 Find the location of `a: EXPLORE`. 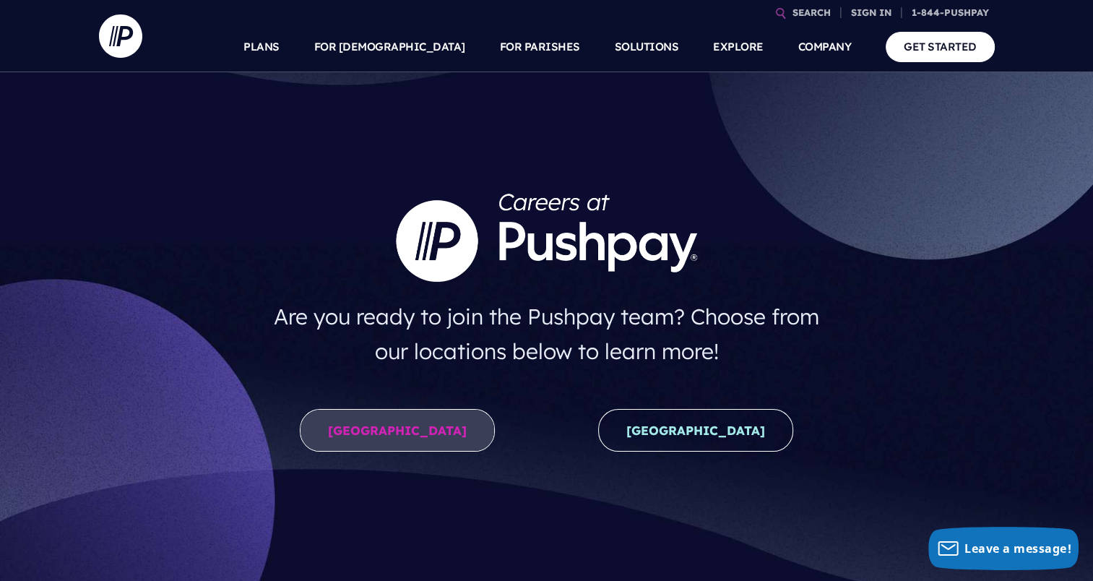

a: EXPLORE is located at coordinates (738, 47).